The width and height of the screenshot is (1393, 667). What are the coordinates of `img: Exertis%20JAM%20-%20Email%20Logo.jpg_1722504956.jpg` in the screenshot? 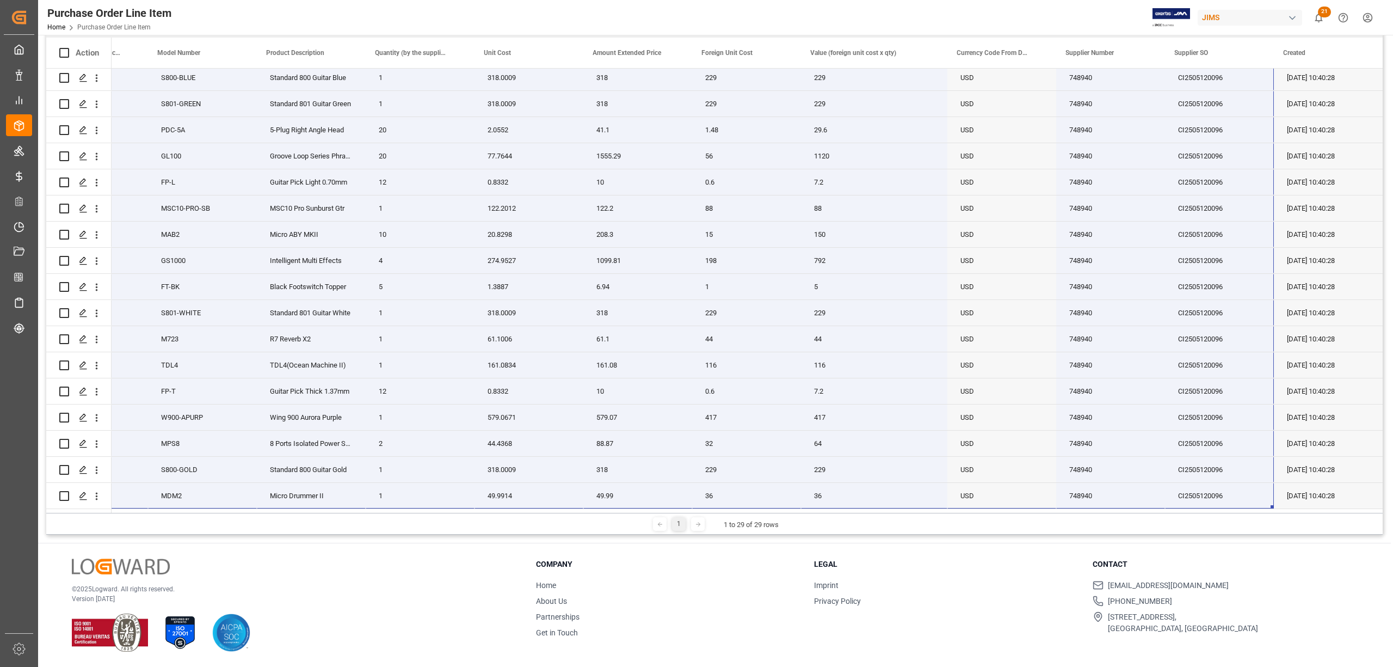 It's located at (1171, 17).